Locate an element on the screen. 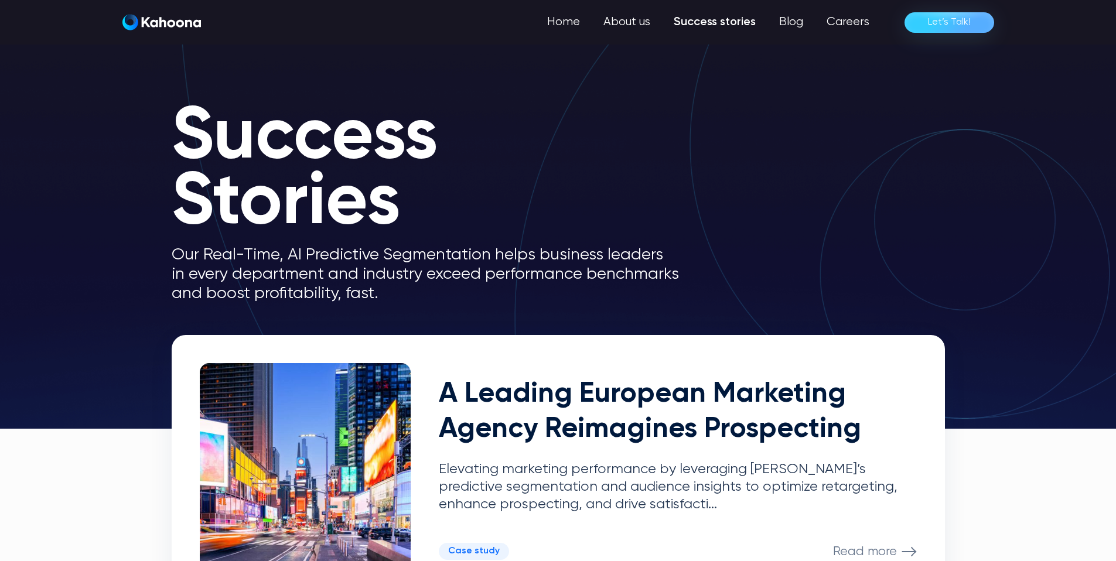 The image size is (1116, 561). p: Our Real-Time, AI Predictive Segmentation helps business leaders in every department and industry... is located at coordinates (435, 274).